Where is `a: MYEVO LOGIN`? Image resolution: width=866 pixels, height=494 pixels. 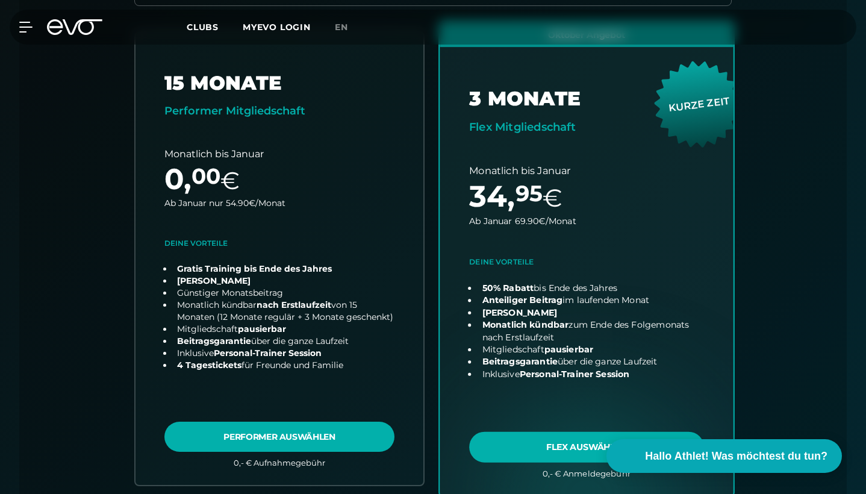 a: MYEVO LOGIN is located at coordinates (276, 27).